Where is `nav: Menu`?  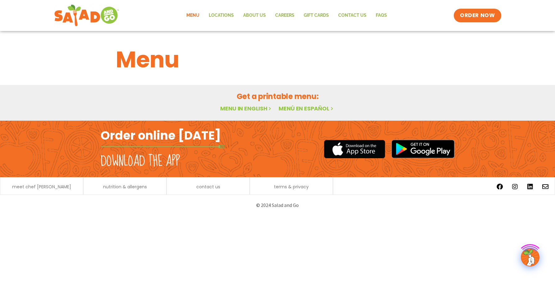
nav: Menu is located at coordinates (287, 16).